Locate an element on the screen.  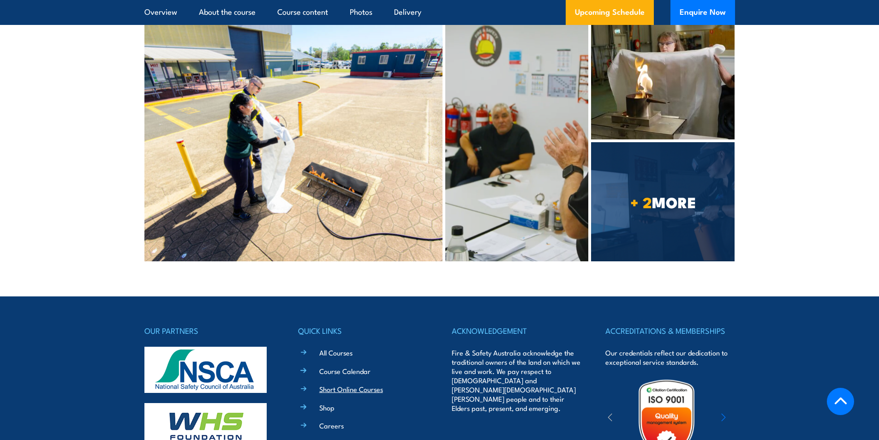
a: Shop is located at coordinates (327, 407).